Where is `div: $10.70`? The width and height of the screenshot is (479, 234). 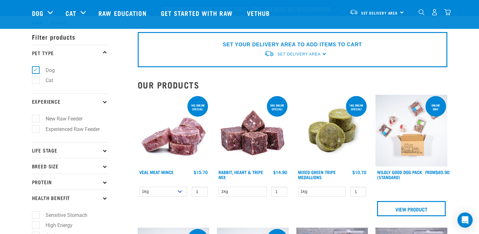 div: $10.70 is located at coordinates (359, 172).